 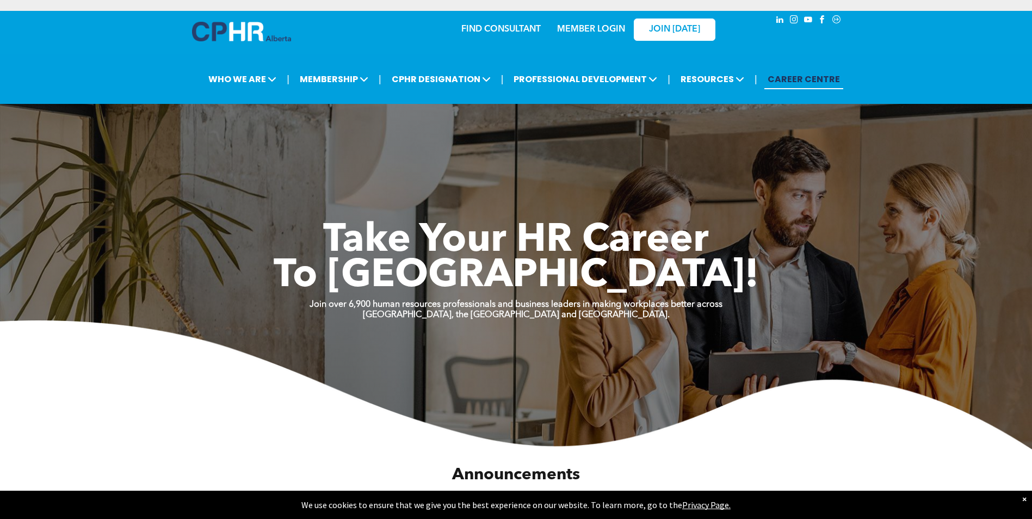 I want to click on a: youtube, so click(x=808, y=21).